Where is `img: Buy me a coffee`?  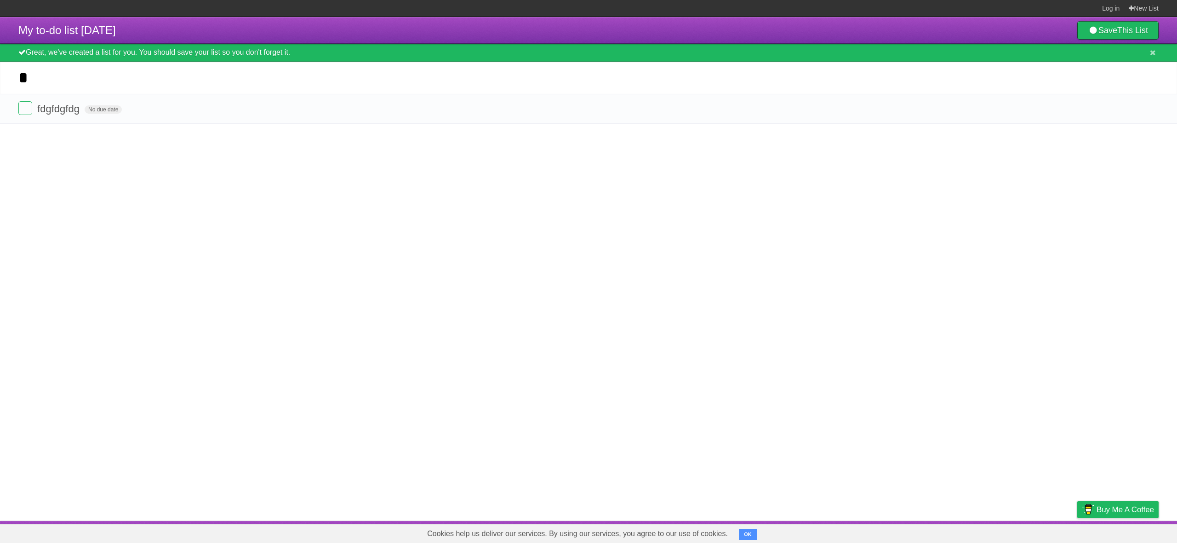
img: Buy me a coffee is located at coordinates (1088, 509).